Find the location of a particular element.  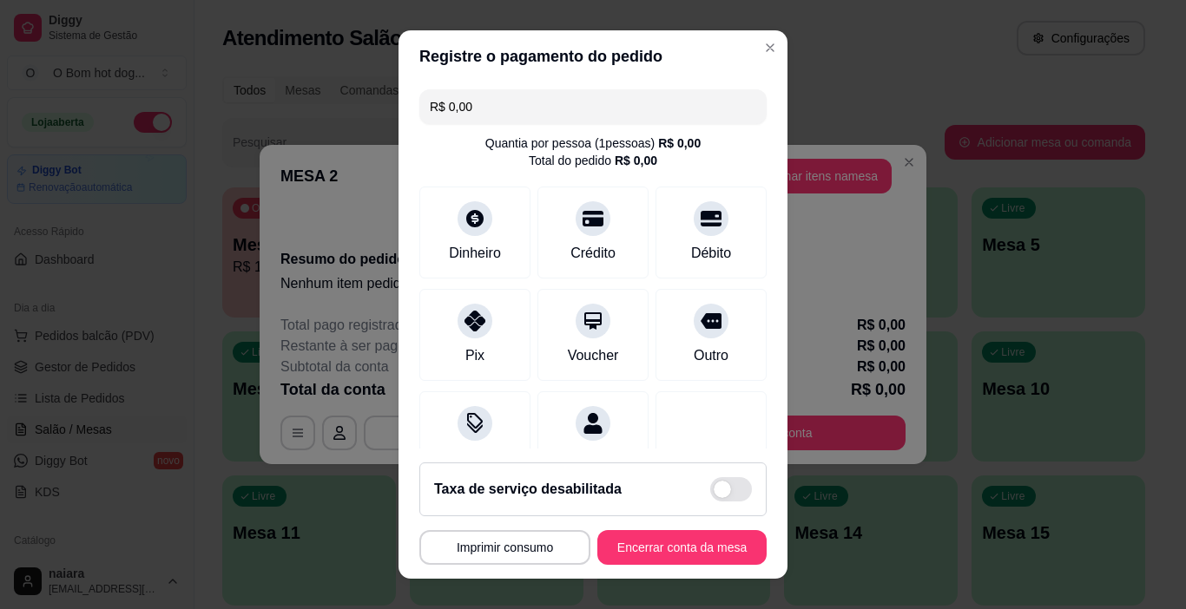

input: Ex.: hambúrguer de cordeiro is located at coordinates (593, 107).